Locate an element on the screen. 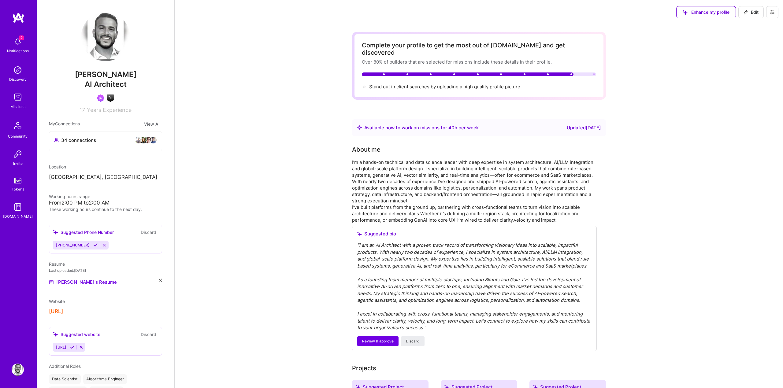  div: About me is located at coordinates (366, 150).